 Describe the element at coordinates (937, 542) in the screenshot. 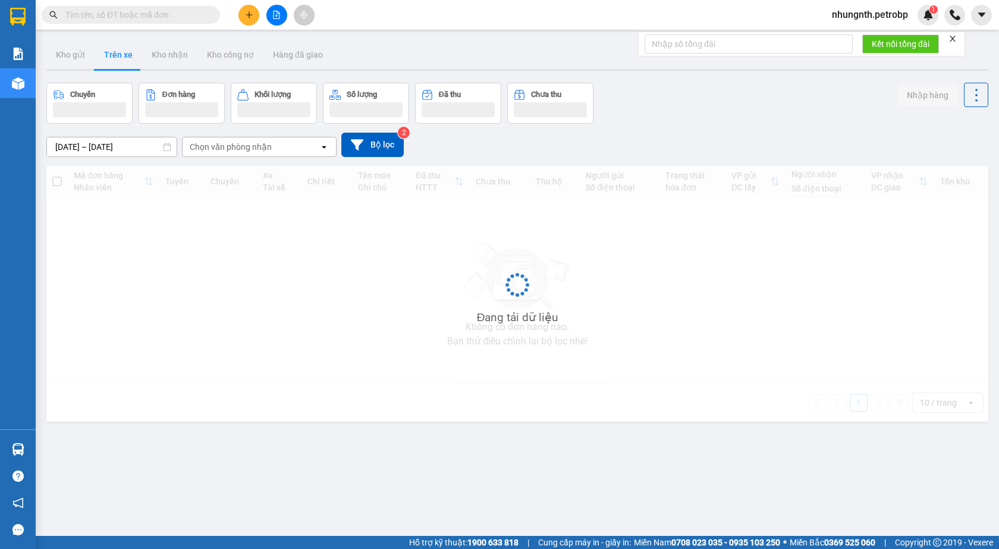

I see `span: copyright` at that location.